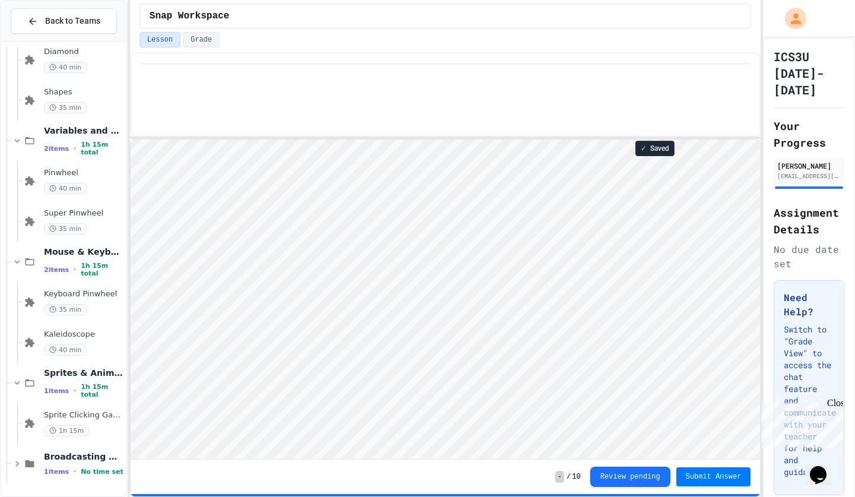 The image size is (855, 497). I want to click on span: Pinwheel, so click(84, 173).